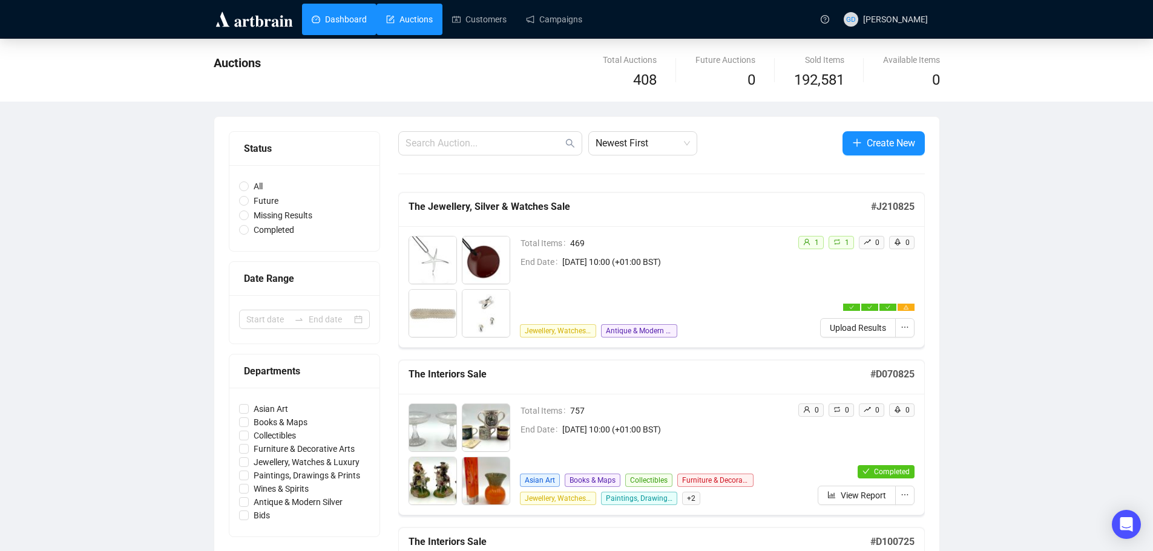 Image resolution: width=1153 pixels, height=551 pixels. I want to click on div: Open Intercom Messenger, so click(1126, 525).